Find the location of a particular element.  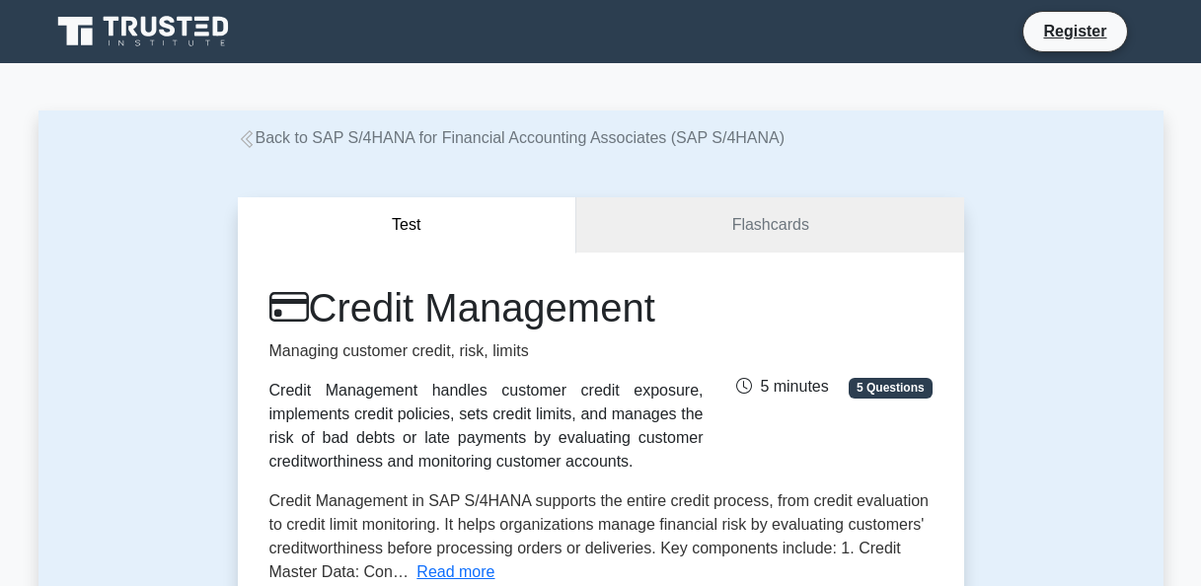

a: Register is located at coordinates (1075, 31).